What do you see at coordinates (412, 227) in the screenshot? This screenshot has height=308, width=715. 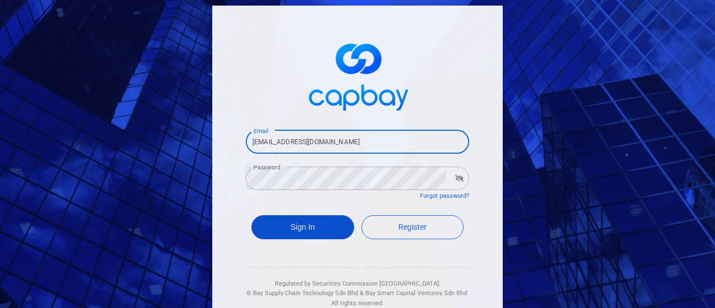 I see `span: Register` at bounding box center [412, 227].